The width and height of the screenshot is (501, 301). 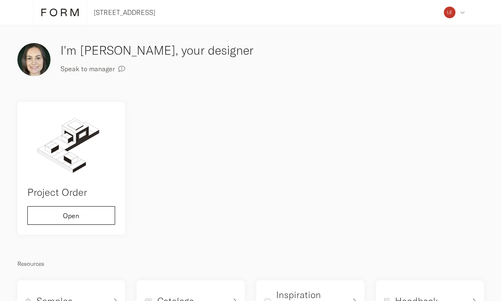 What do you see at coordinates (71, 145) in the screenshot?
I see `img: order.svg` at bounding box center [71, 145].